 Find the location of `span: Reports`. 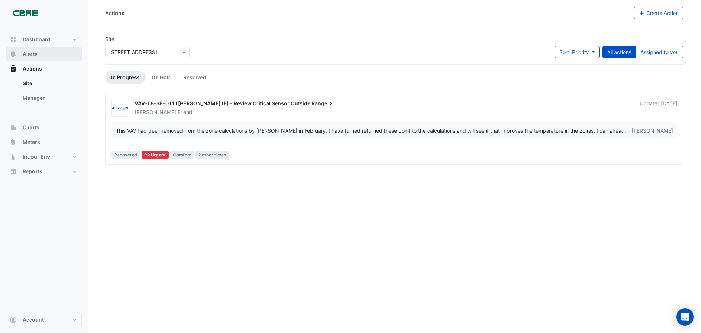

span: Reports is located at coordinates (33, 171).